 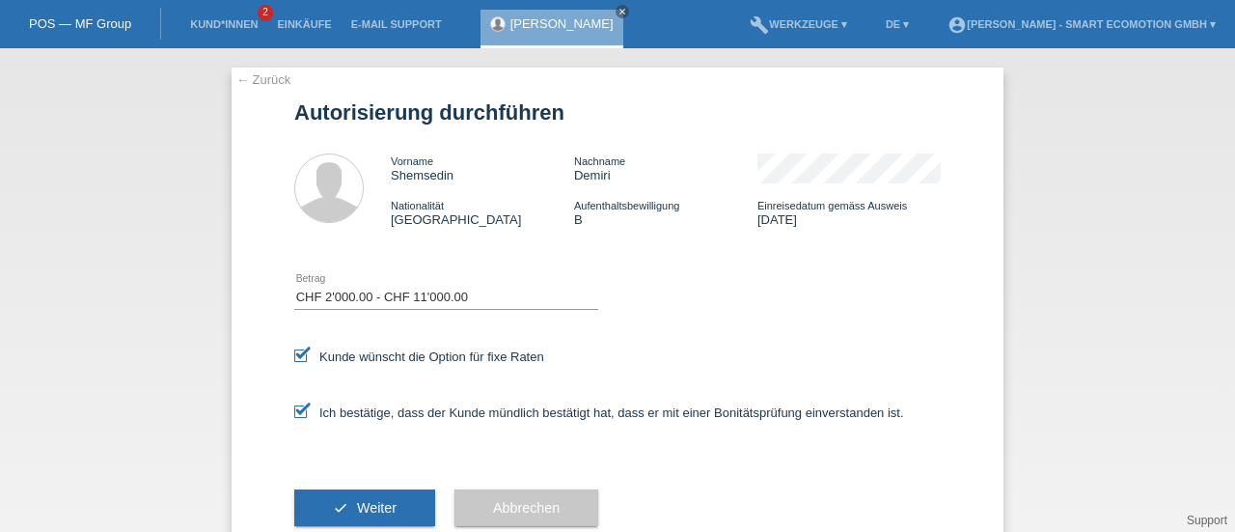 What do you see at coordinates (376, 508) in the screenshot?
I see `span: Weiter` at bounding box center [376, 508].